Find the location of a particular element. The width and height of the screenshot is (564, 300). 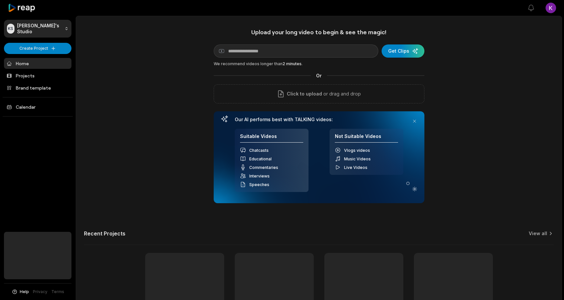

span: Vlogs videos is located at coordinates (357, 150).